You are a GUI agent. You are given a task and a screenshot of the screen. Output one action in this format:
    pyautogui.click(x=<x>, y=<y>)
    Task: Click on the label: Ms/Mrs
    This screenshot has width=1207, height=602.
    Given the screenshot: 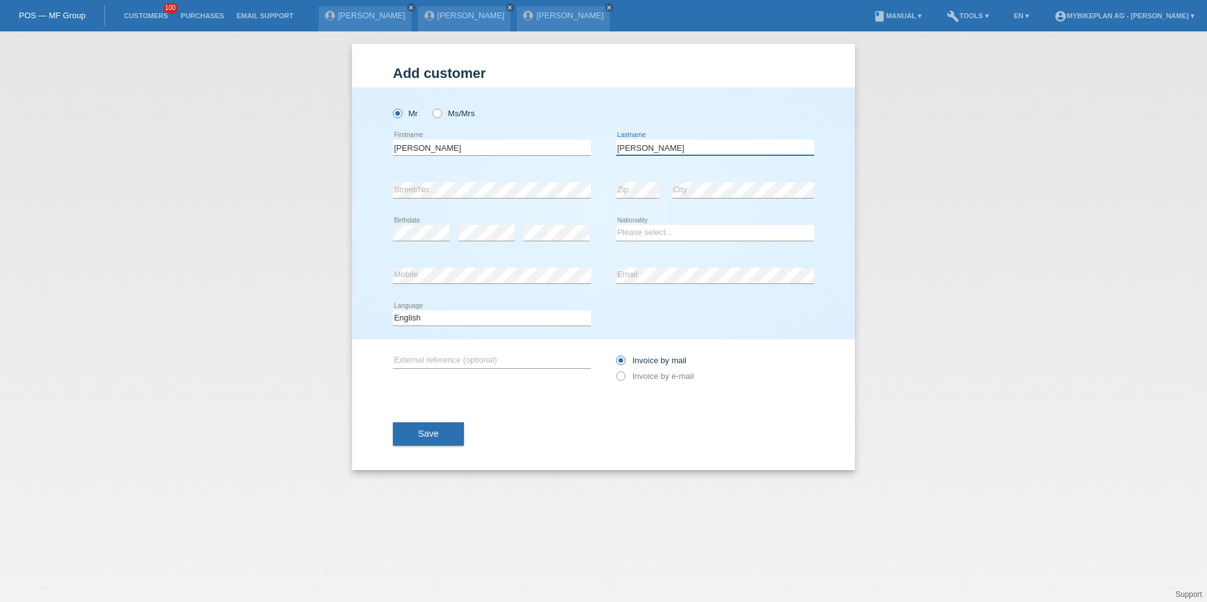 What is the action you would take?
    pyautogui.click(x=453, y=113)
    